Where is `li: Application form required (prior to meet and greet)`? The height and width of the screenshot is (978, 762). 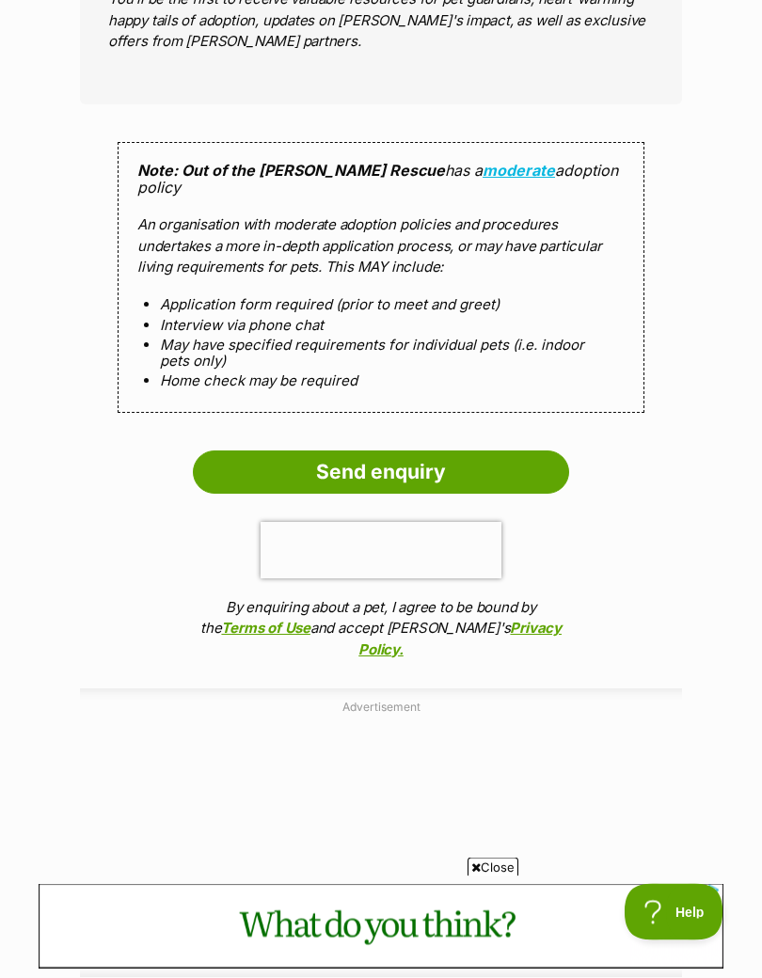
li: Application form required (prior to meet and greet) is located at coordinates (381, 305).